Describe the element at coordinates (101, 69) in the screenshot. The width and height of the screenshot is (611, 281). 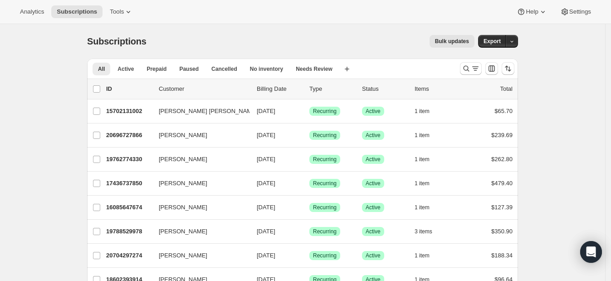
I see `span: All` at that location.